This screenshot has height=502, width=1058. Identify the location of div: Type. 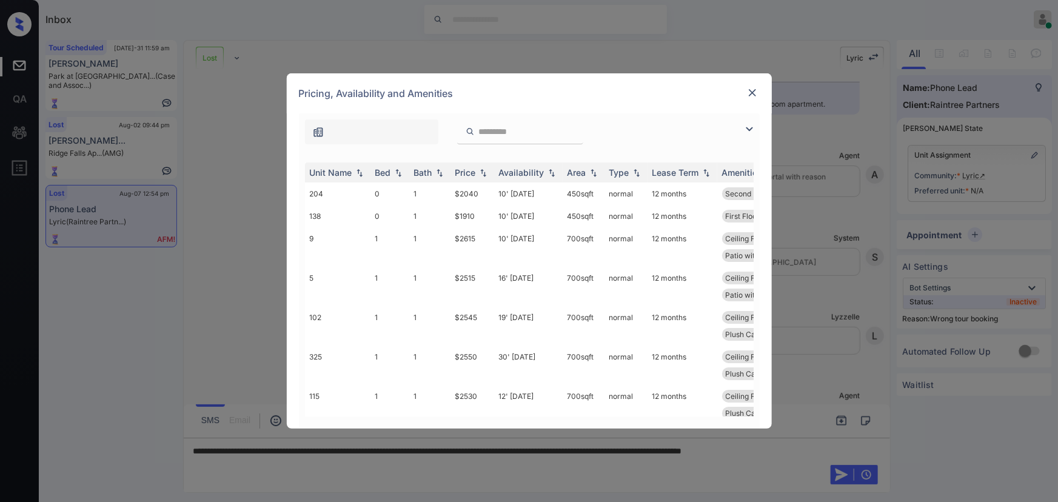
(619, 172).